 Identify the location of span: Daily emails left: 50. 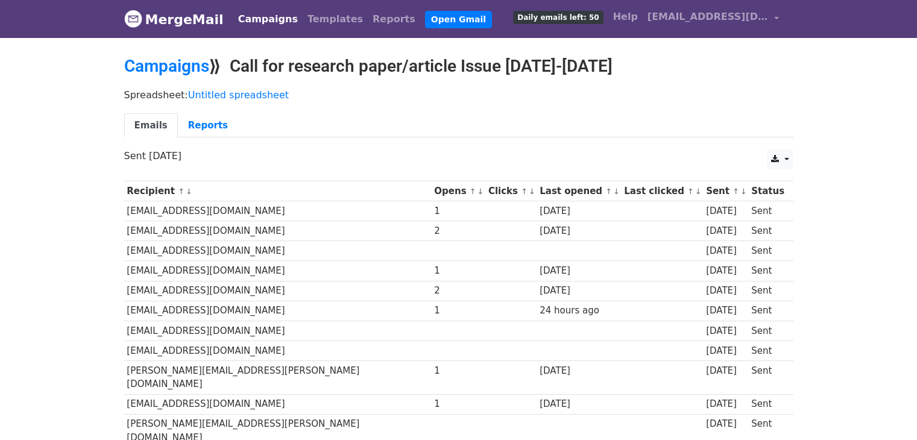
(558, 17).